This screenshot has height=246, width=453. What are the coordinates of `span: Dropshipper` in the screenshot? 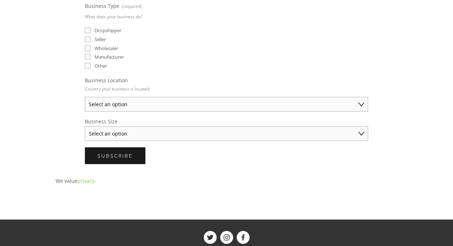 It's located at (108, 30).